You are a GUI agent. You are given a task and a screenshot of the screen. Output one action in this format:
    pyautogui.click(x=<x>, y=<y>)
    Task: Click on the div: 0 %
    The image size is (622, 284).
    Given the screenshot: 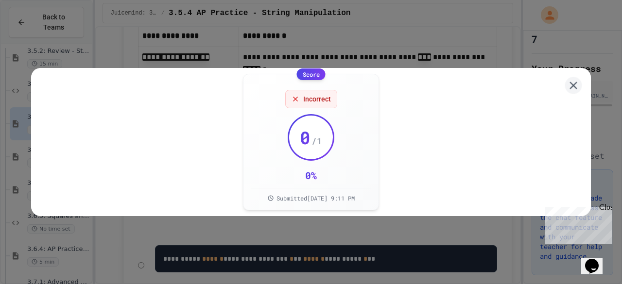 What is the action you would take?
    pyautogui.click(x=311, y=175)
    